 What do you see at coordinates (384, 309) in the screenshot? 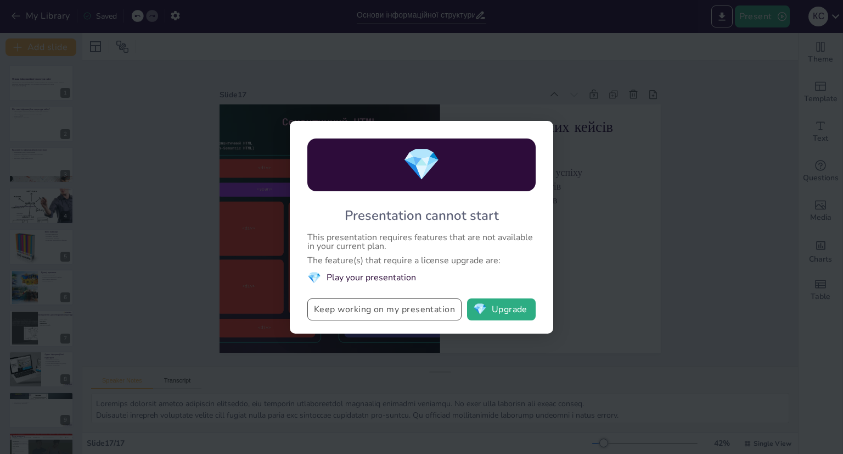
I see `button: Keep working on my presentation` at bounding box center [384, 309].